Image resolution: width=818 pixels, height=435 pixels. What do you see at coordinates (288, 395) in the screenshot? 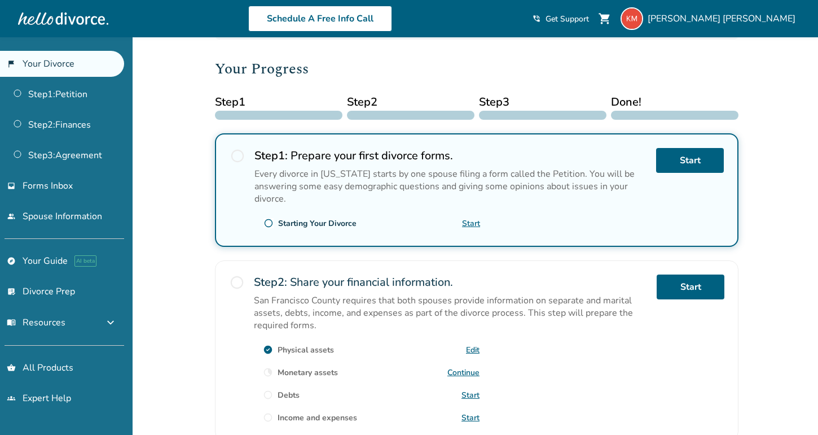
I see `div: Debts` at bounding box center [288, 395].